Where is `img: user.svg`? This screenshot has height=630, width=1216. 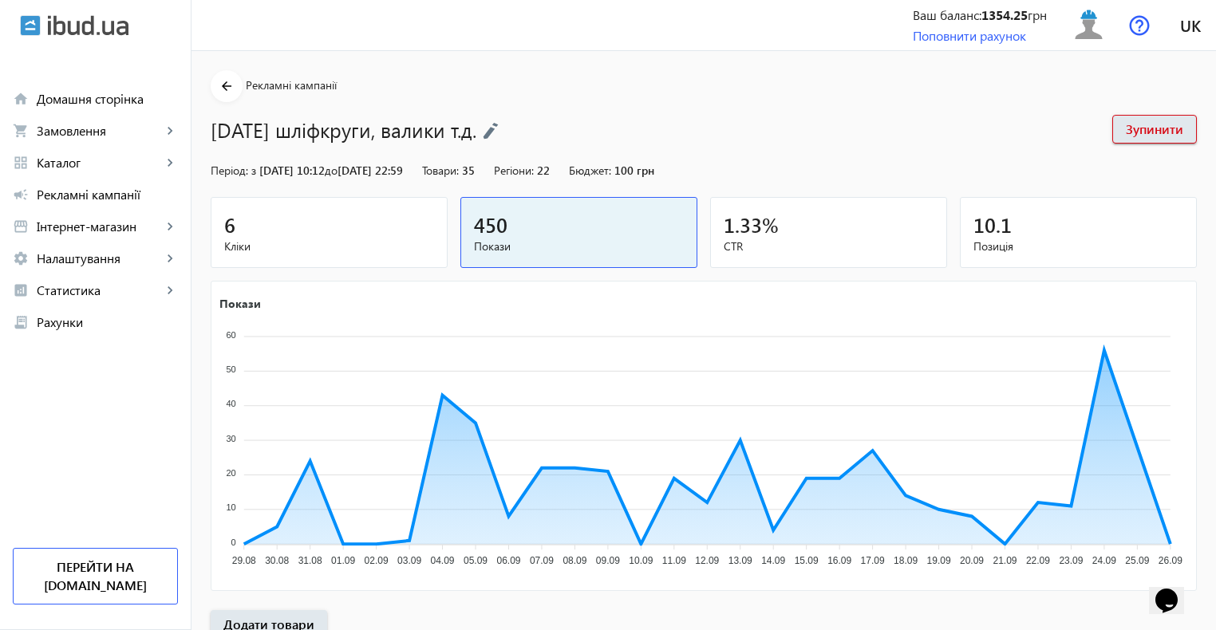 img: user.svg is located at coordinates (1088, 25).